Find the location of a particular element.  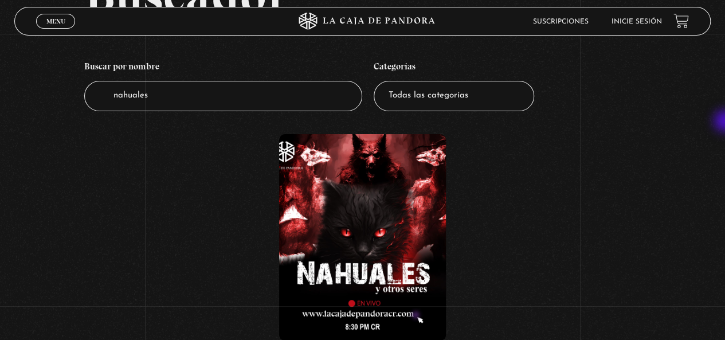

h4: Buscar por nombre is located at coordinates (223, 68).